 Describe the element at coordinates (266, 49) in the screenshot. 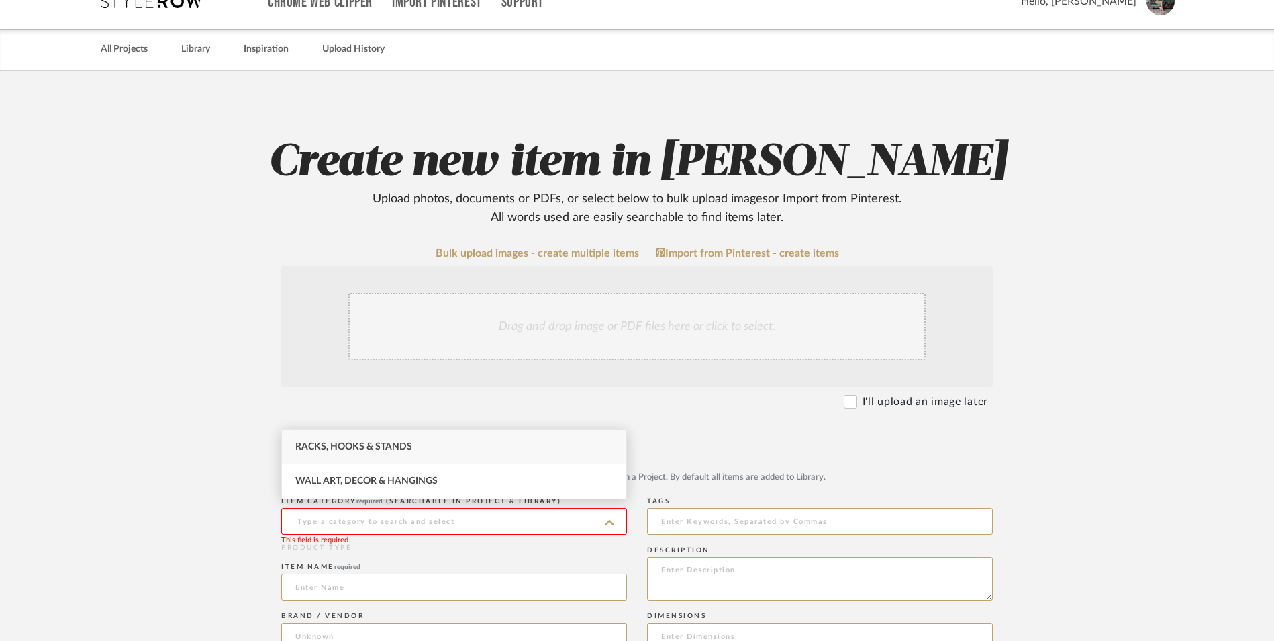

I see `a: Inspiration` at that location.